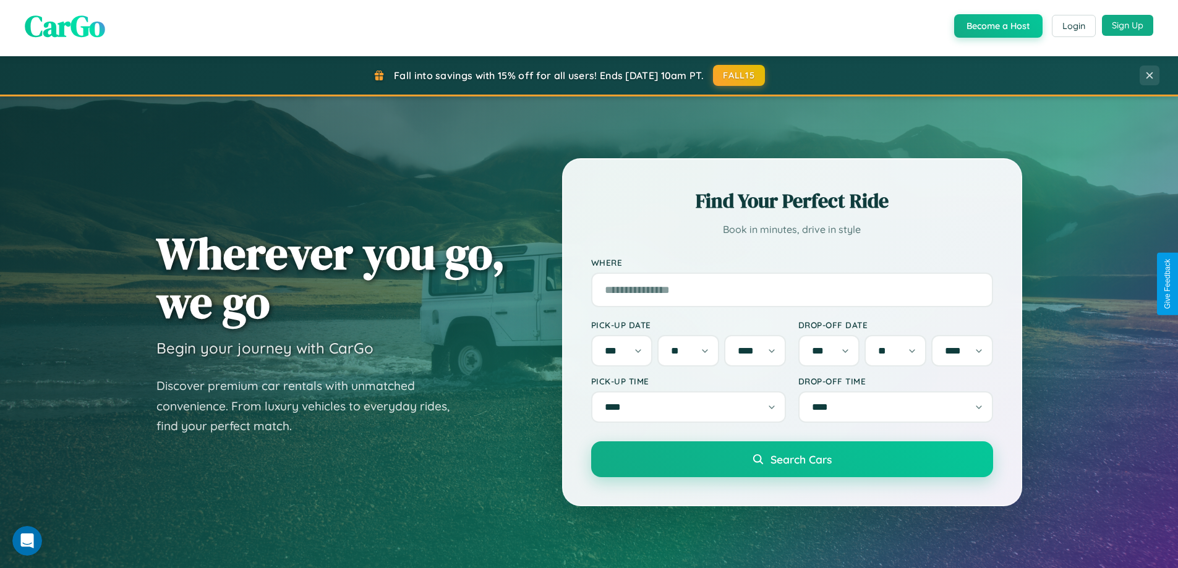 The image size is (1178, 568). I want to click on span: CarGo, so click(65, 26).